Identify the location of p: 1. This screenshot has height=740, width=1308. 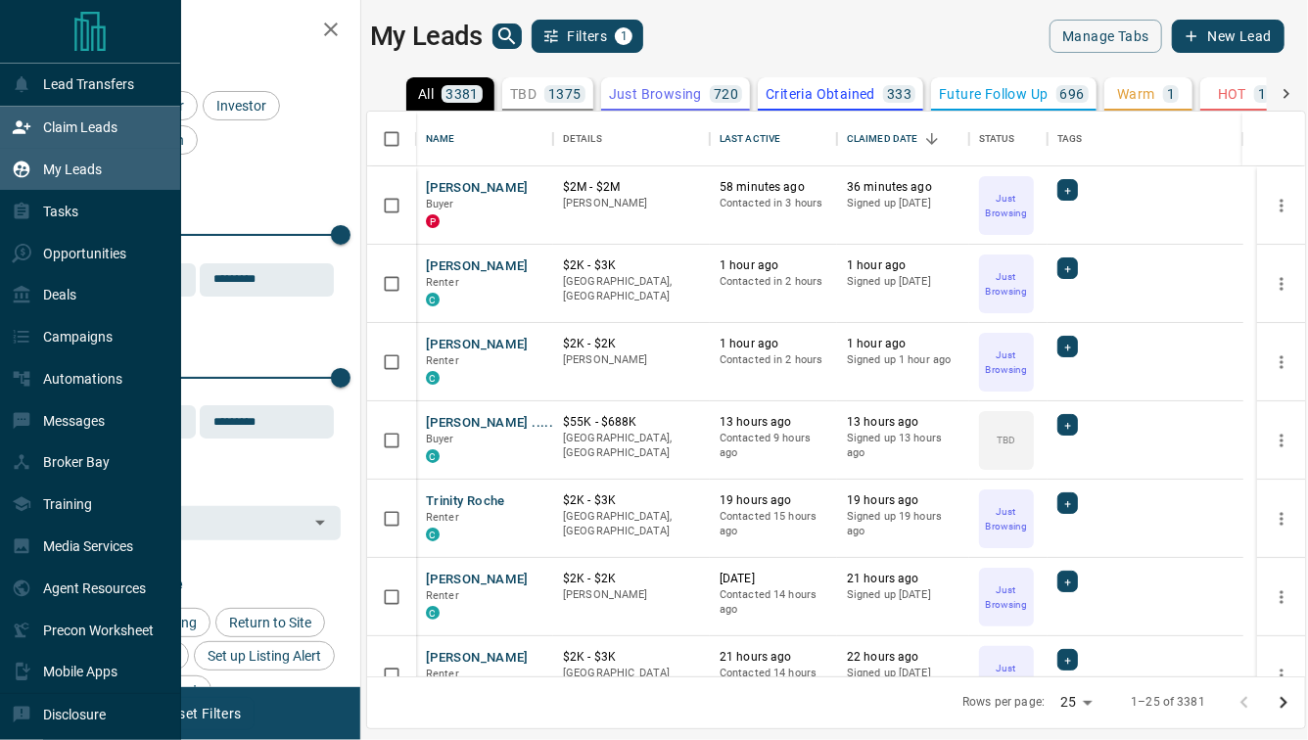
(1171, 94).